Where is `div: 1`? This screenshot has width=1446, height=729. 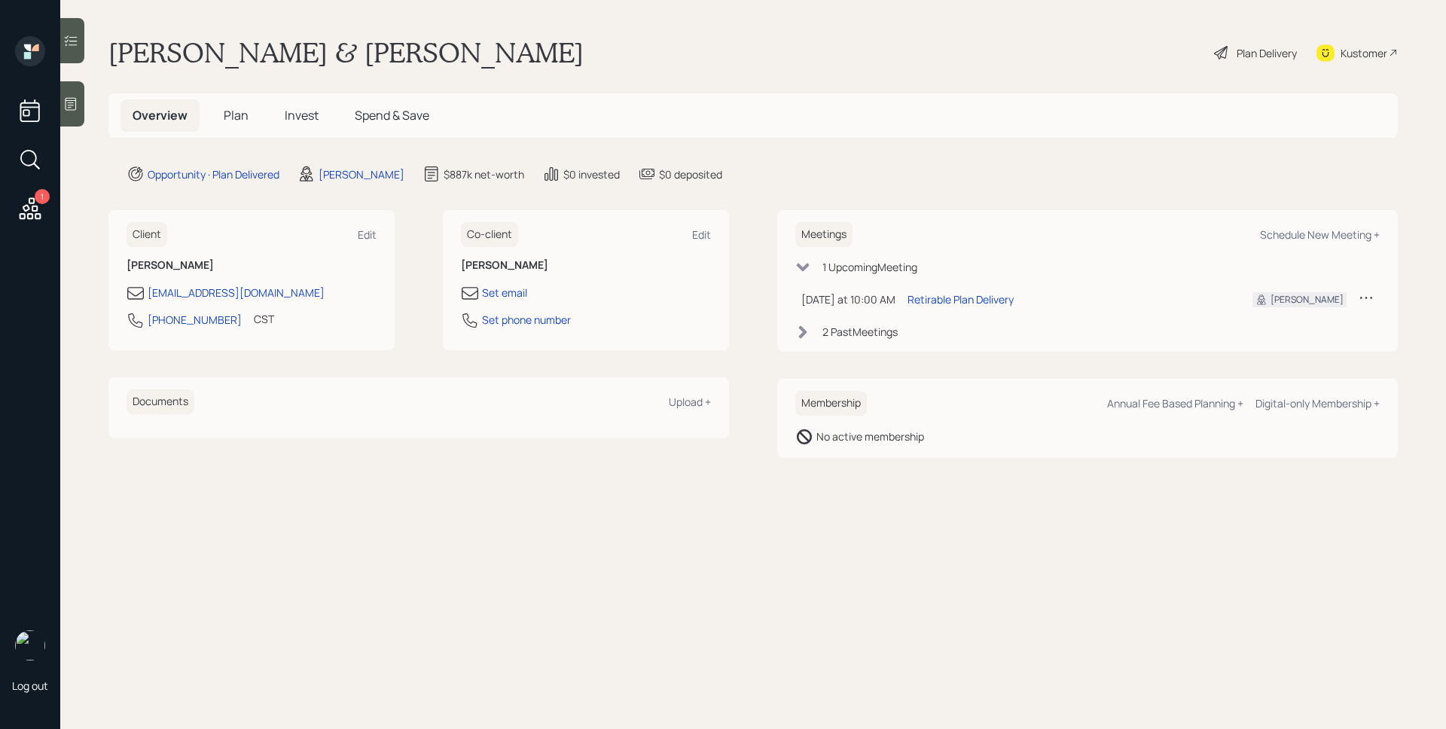
div: 1 is located at coordinates (42, 197).